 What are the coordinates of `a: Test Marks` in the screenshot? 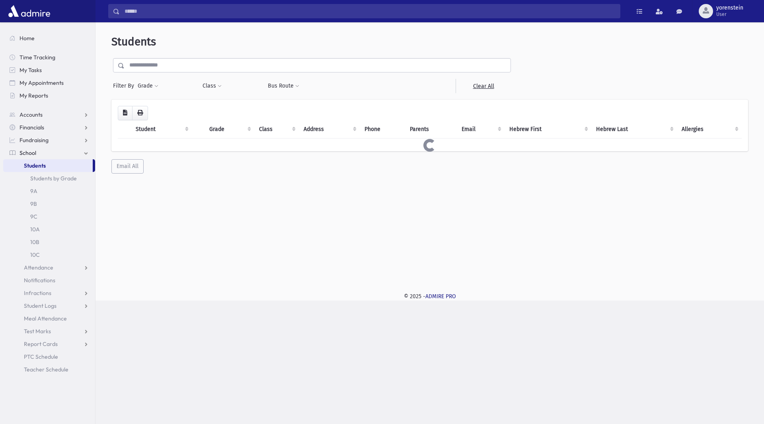 It's located at (49, 331).